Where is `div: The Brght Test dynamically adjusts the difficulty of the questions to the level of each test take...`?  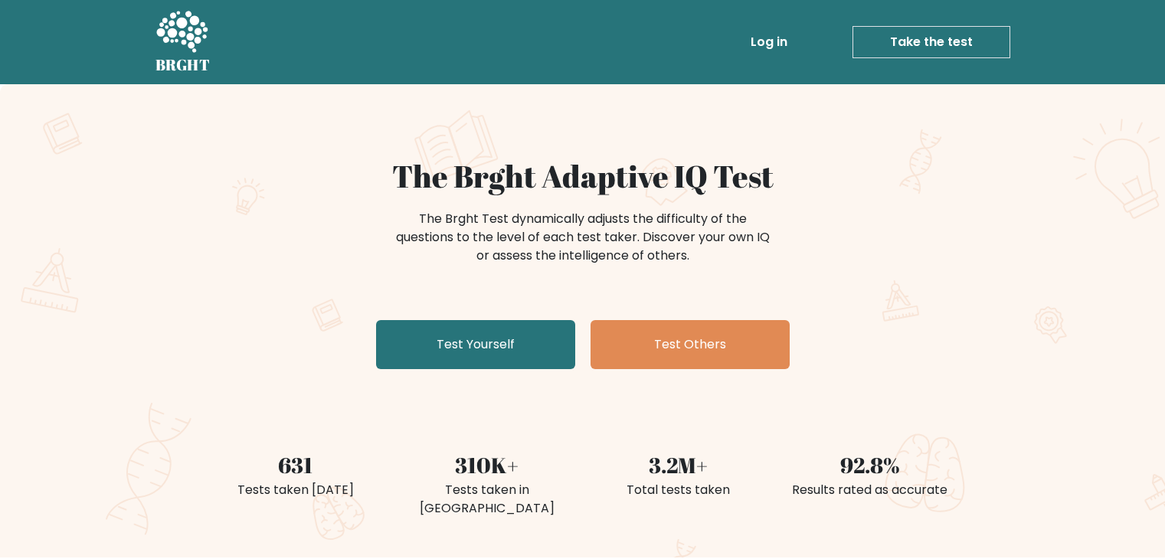
div: The Brght Test dynamically adjusts the difficulty of the questions to the level of each test take... is located at coordinates (583, 237).